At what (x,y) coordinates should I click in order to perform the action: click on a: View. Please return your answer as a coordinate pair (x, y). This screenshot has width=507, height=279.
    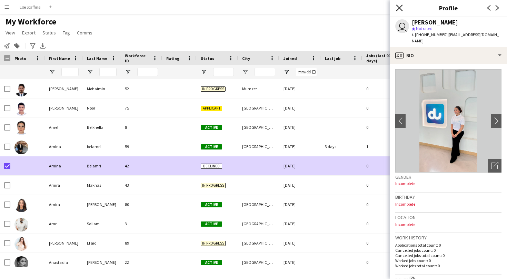
    Looking at the image, I should click on (10, 33).